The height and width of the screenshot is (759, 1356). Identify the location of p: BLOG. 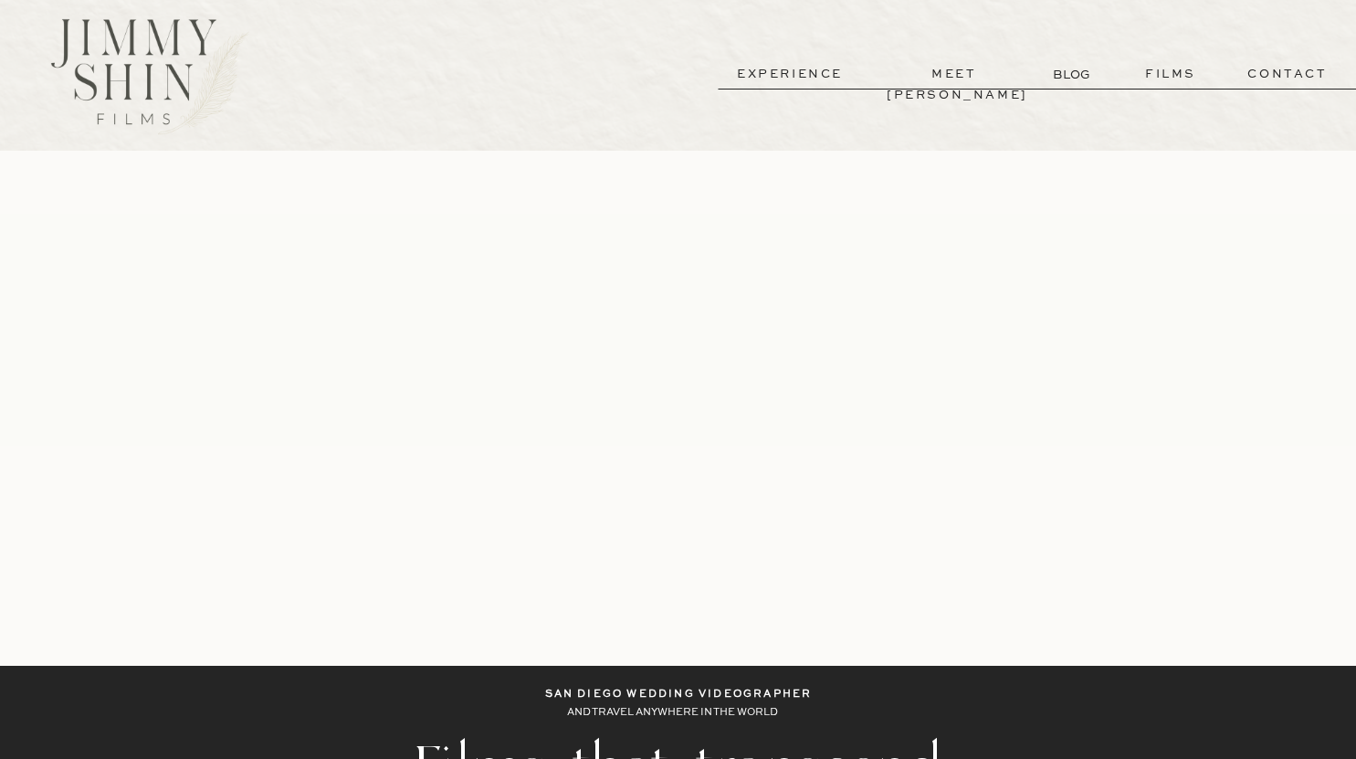
(1073, 74).